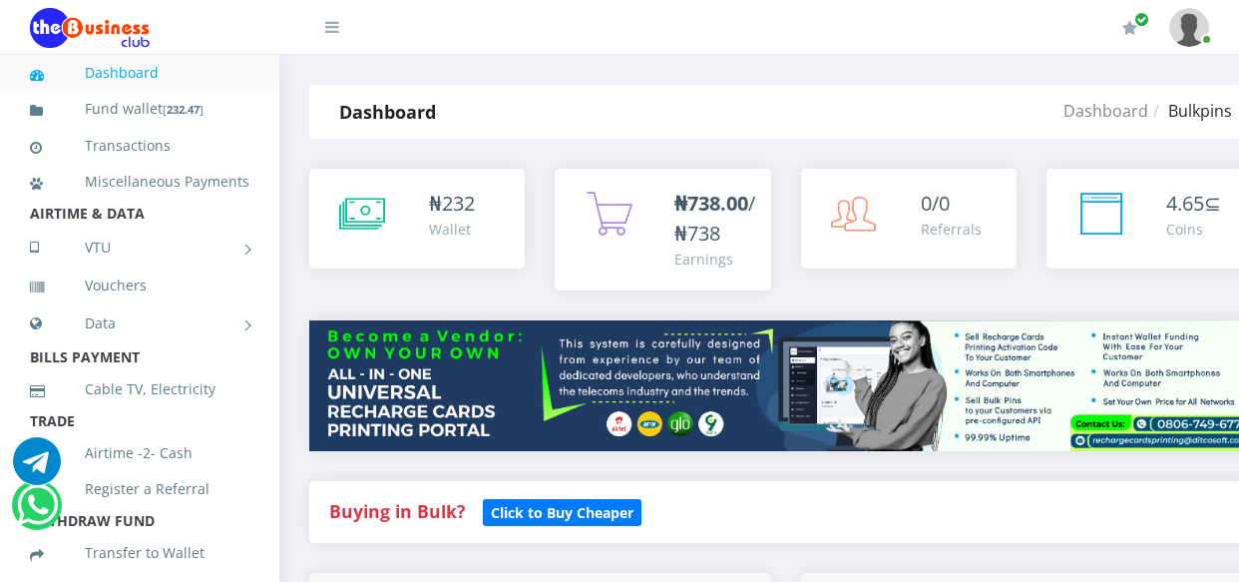  I want to click on div: Earnings, so click(715, 258).